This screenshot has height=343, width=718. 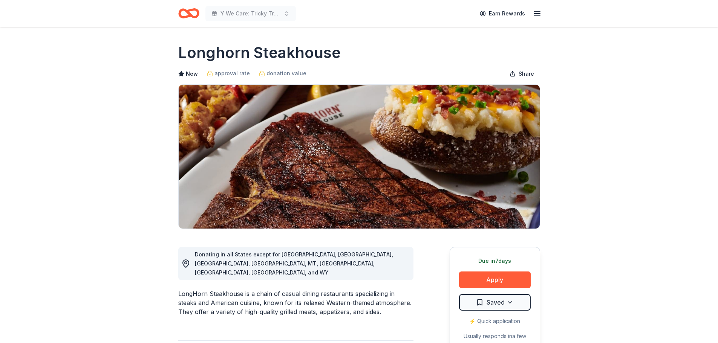 I want to click on span: Y We Care: Tricky Tray Auction Fundraiser, so click(x=251, y=14).